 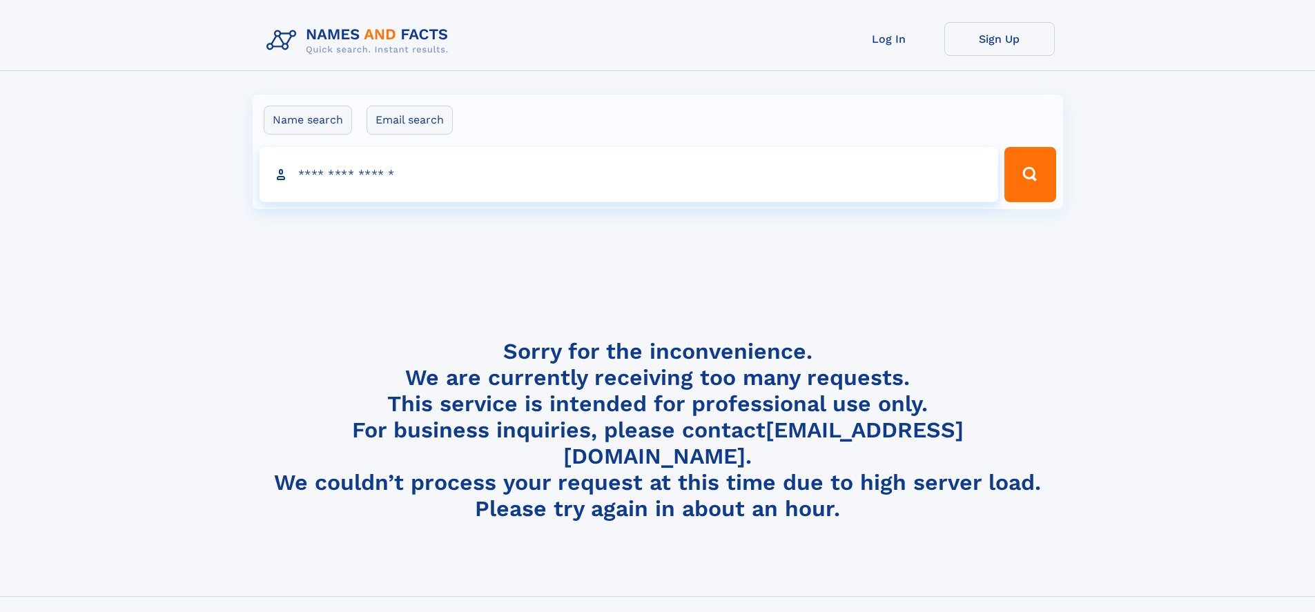 I want to click on input: search input, so click(x=629, y=175).